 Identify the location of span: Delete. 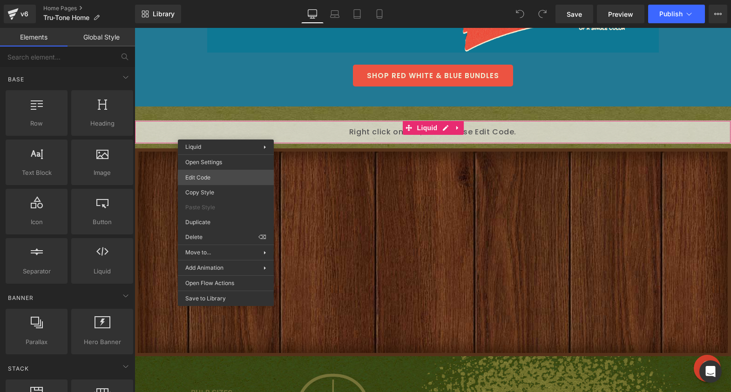
(222, 237).